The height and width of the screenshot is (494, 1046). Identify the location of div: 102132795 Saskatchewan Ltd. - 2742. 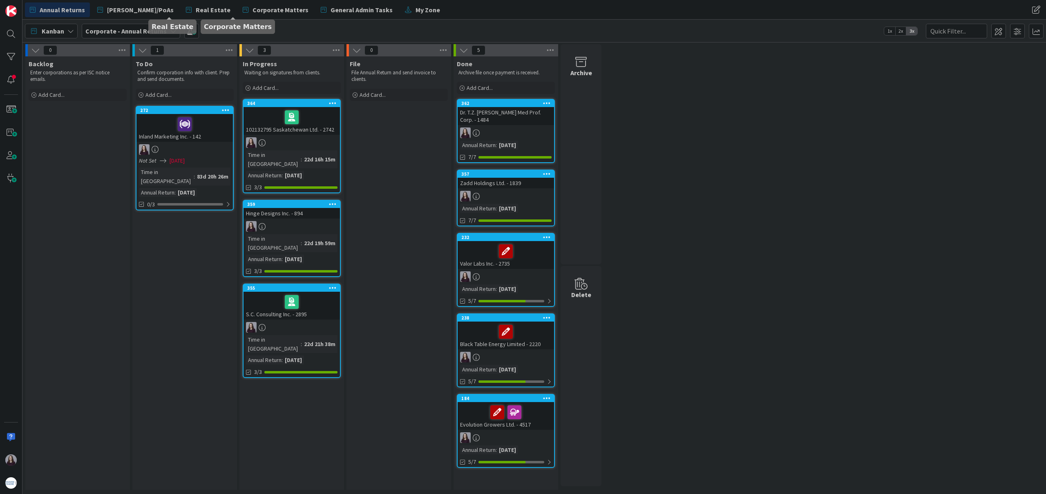
(292, 121).